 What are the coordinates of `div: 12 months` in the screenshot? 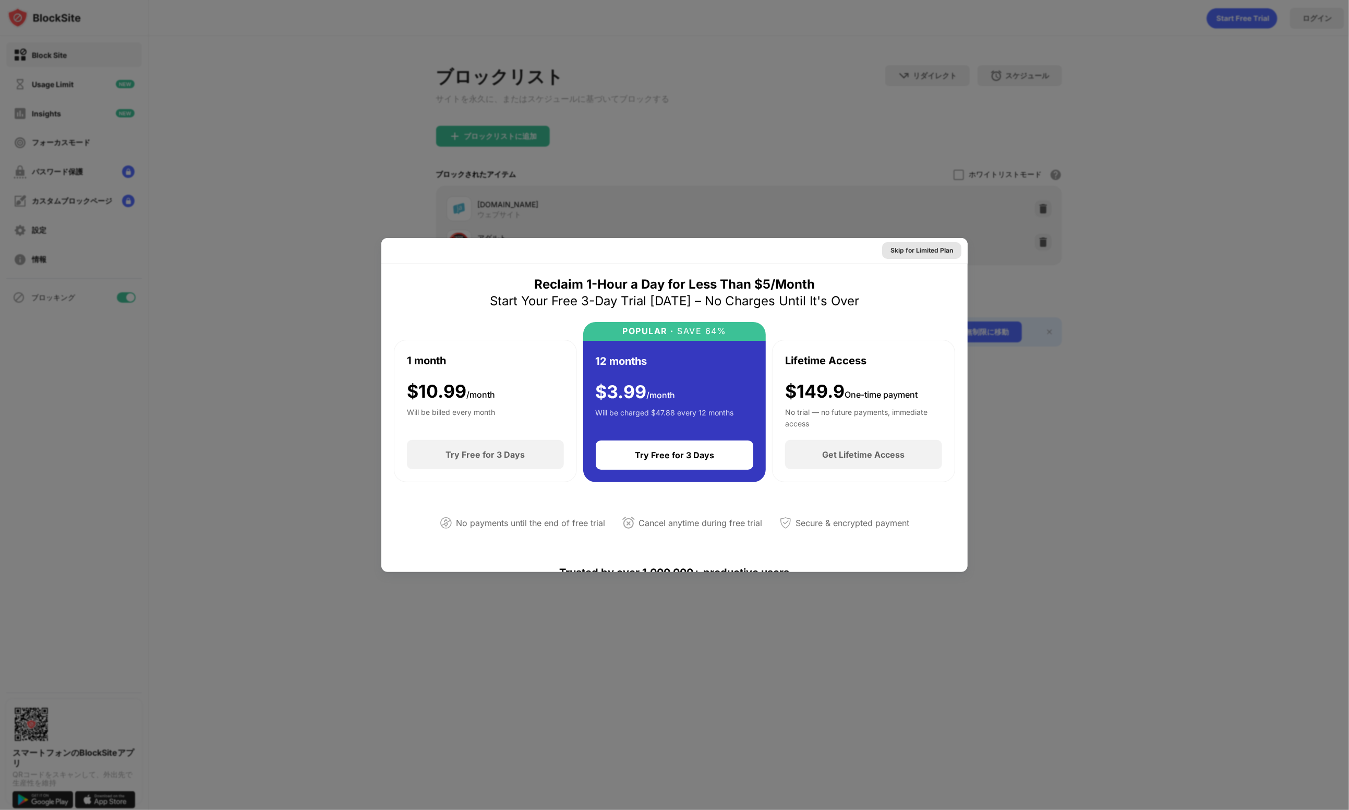 It's located at (621, 361).